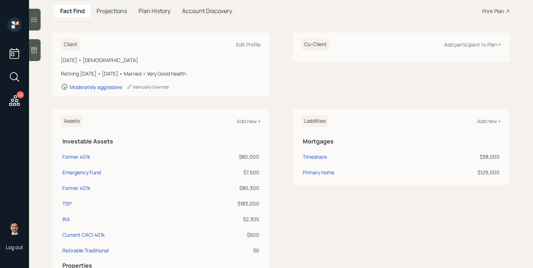  I want to click on div: Add participant to Plan +, so click(473, 44).